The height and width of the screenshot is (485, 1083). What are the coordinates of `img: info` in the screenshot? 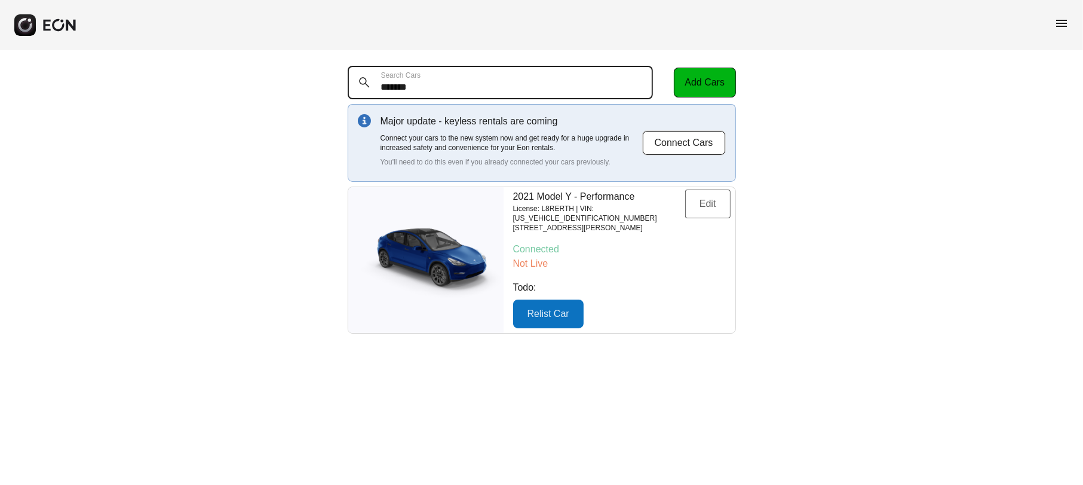 It's located at (364, 121).